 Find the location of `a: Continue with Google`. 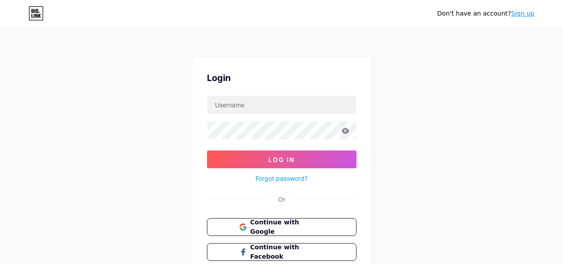

a: Continue with Google is located at coordinates (282, 227).